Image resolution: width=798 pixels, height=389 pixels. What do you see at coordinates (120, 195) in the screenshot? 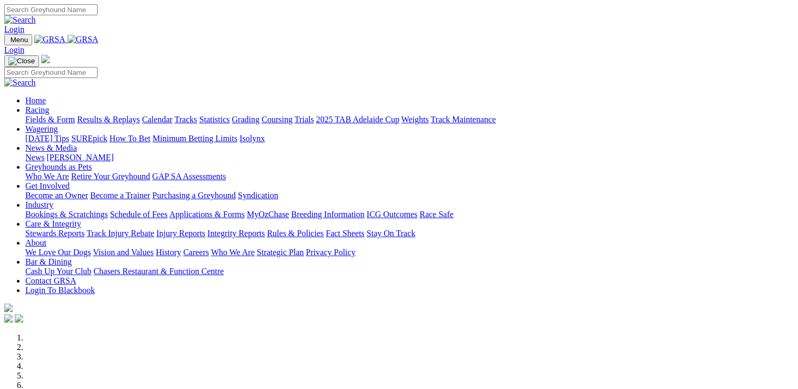
I see `a: Become a Trainer` at bounding box center [120, 195].